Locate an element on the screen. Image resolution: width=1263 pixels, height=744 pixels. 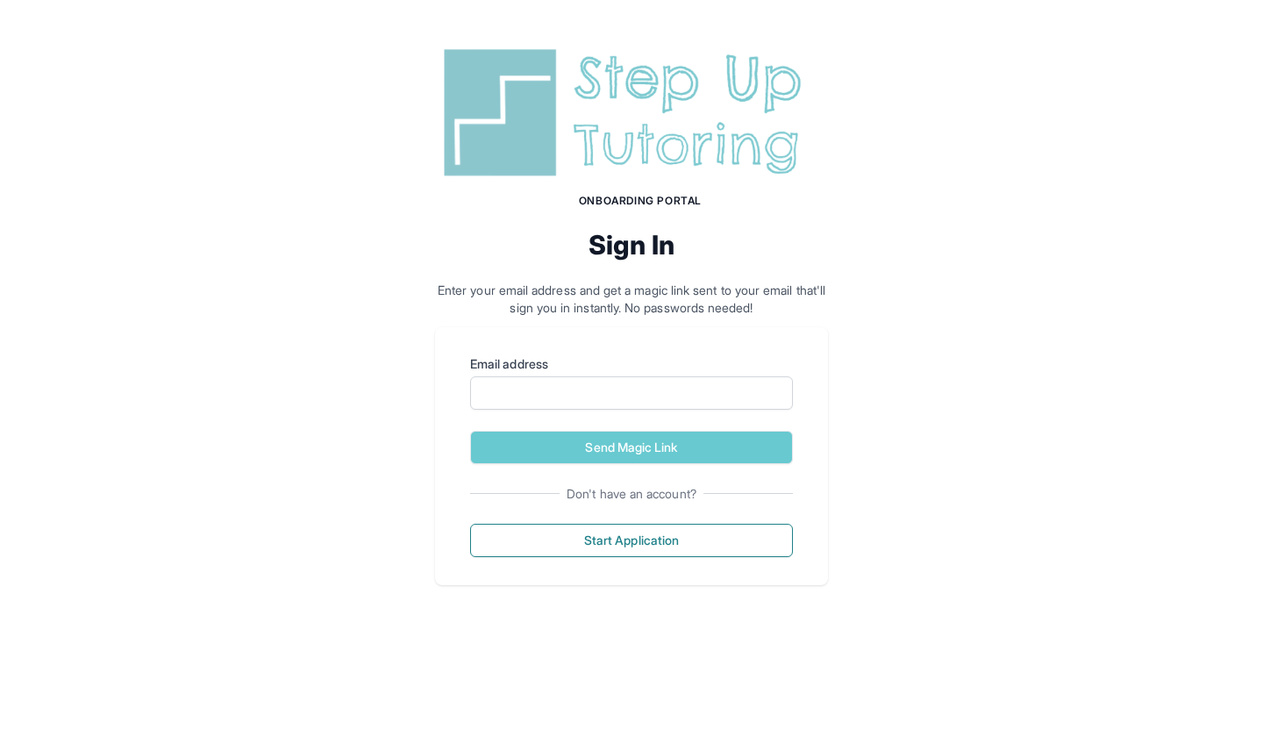
h2: Sign In is located at coordinates (631, 245).